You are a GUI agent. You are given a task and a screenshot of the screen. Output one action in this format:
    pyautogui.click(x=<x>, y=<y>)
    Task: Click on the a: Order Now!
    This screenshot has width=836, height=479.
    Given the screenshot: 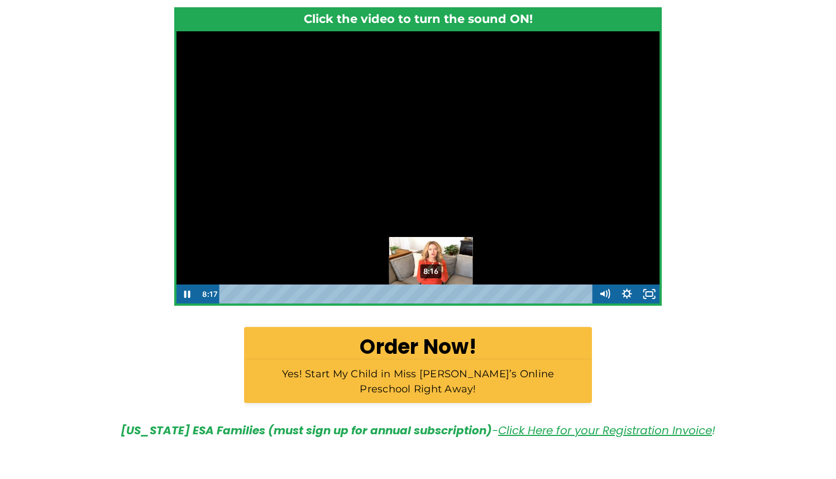 What is the action you would take?
    pyautogui.click(x=418, y=349)
    